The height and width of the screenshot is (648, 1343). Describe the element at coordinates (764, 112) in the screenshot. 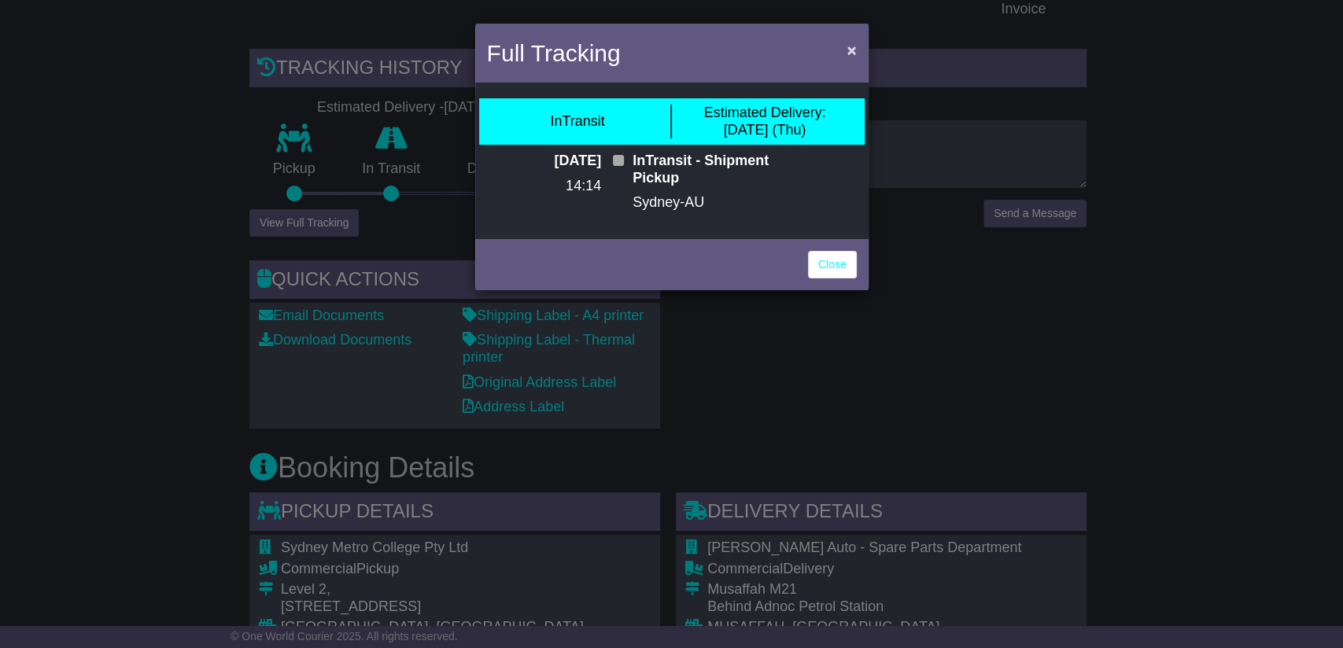

I see `span: Estimated Delivery:` at that location.